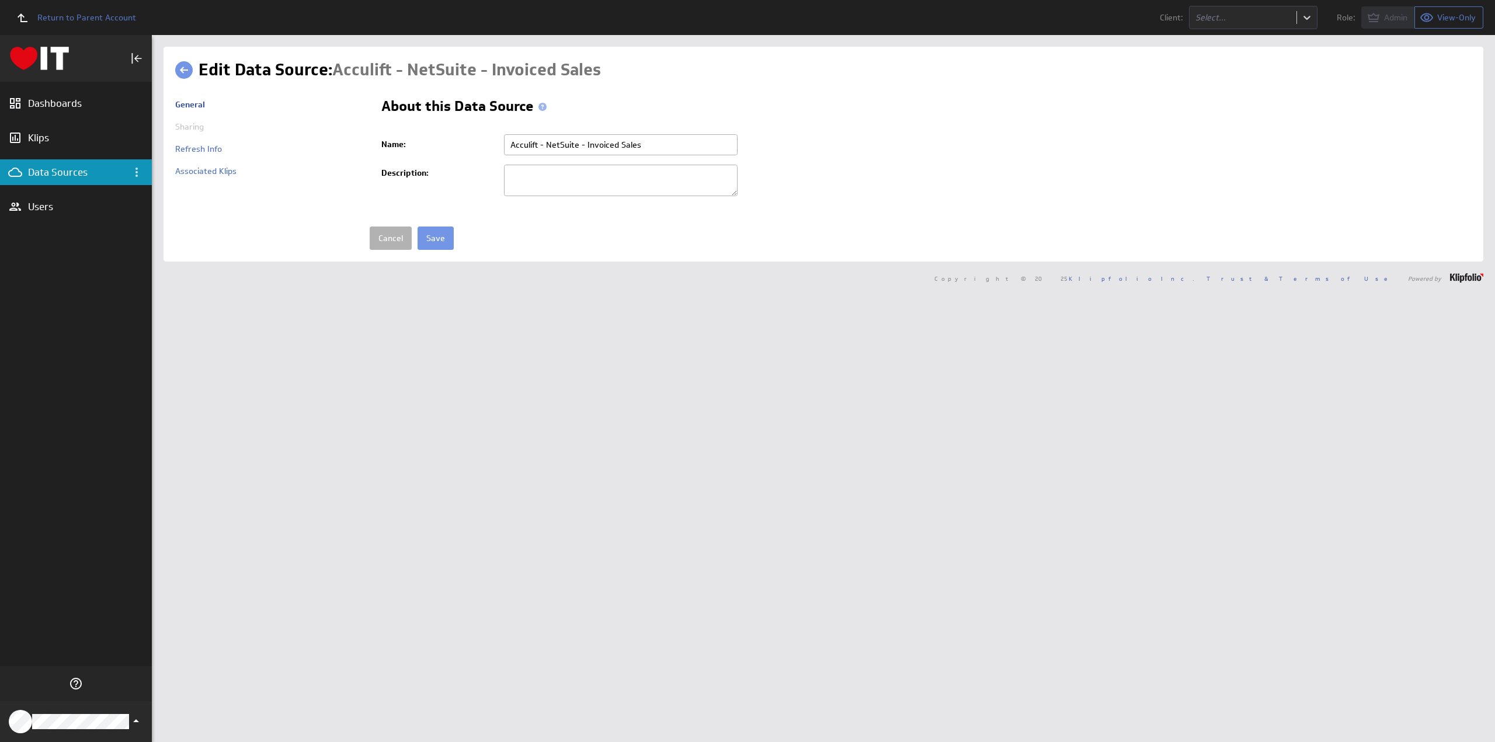 Image resolution: width=1495 pixels, height=742 pixels. Describe the element at coordinates (466, 109) in the screenshot. I see `h2: About this Data Source` at that location.